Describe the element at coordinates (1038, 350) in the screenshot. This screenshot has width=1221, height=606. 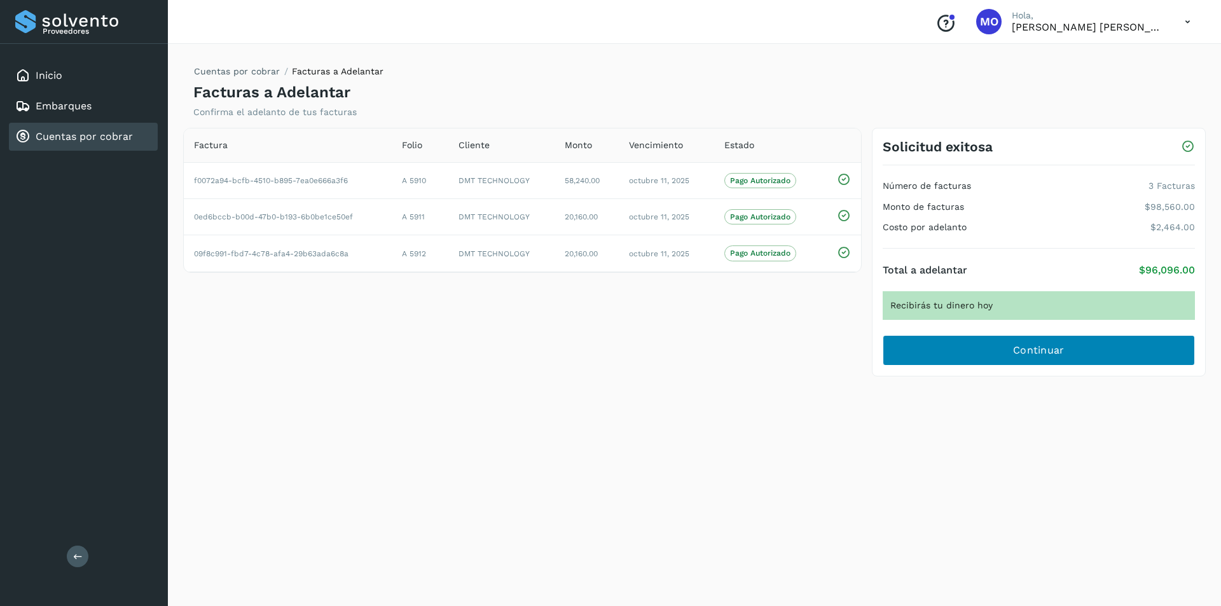
I see `button: Continuar` at that location.